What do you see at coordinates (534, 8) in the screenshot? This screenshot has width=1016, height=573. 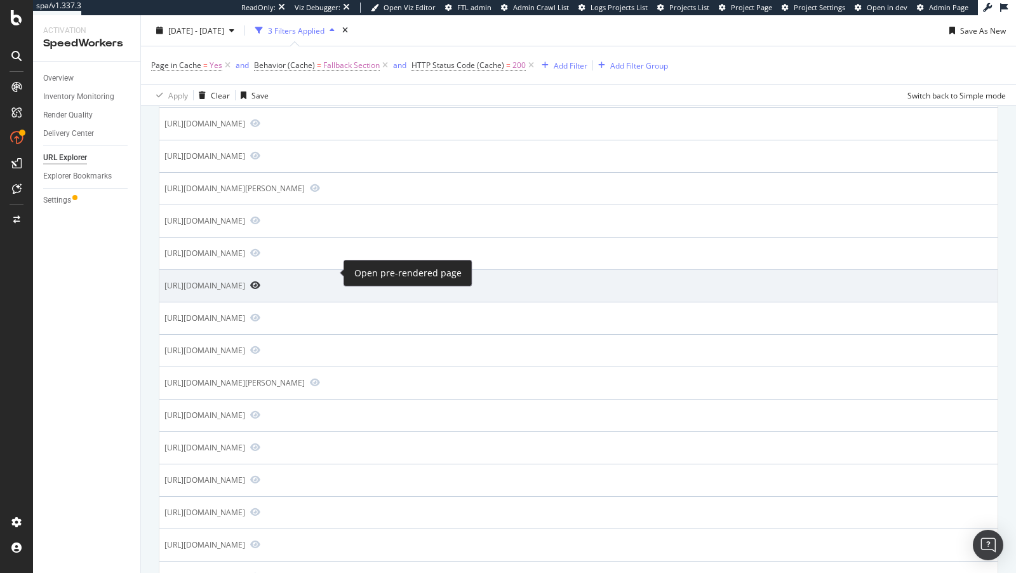 I see `a: Admin Crawl List` at bounding box center [534, 8].